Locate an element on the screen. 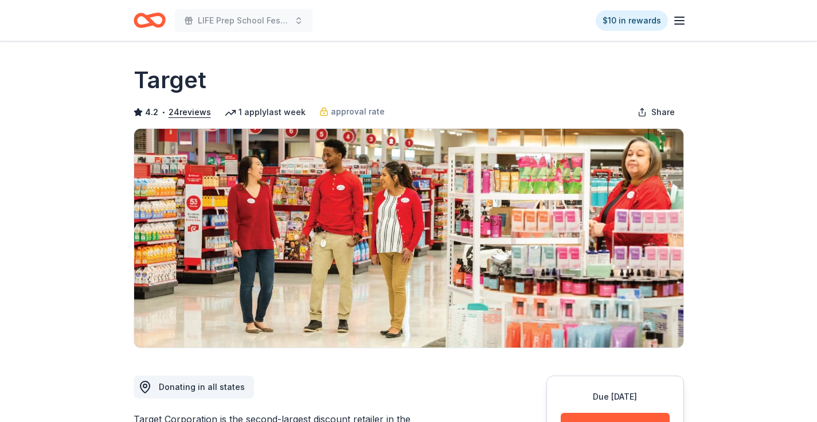 This screenshot has width=817, height=422. button: LIFE Prep School Festival of Lights is located at coordinates (244, 21).